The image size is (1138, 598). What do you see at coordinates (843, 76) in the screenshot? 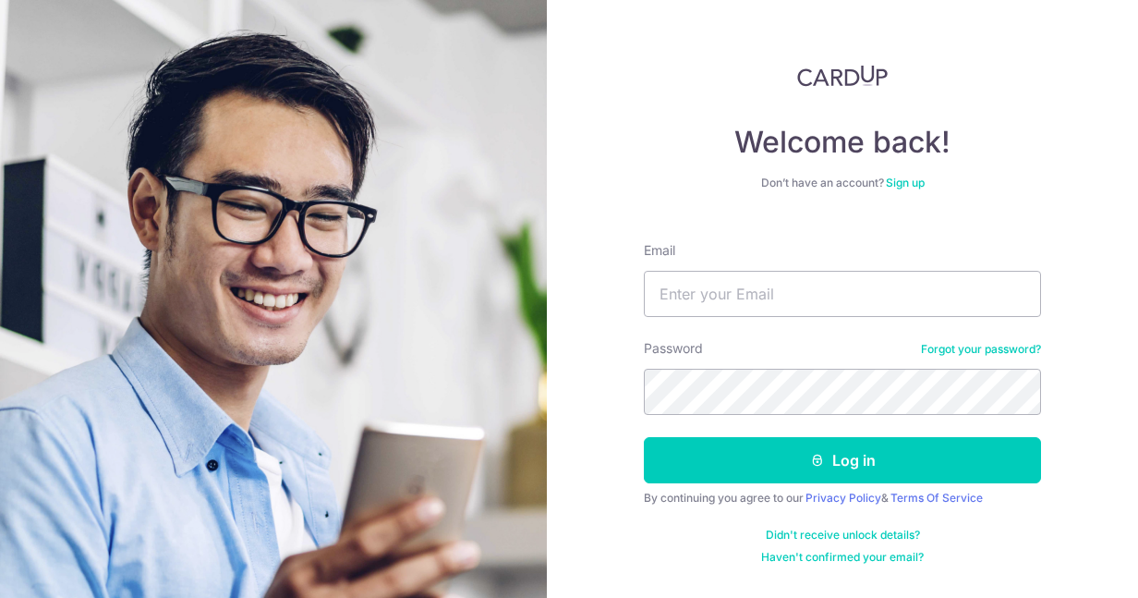
I see `img: CardUp Logo` at bounding box center [843, 76].